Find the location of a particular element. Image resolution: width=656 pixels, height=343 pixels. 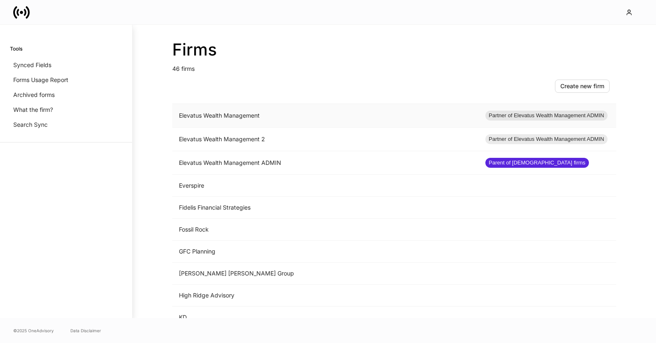

a: Forms Usage Report is located at coordinates (66, 80).